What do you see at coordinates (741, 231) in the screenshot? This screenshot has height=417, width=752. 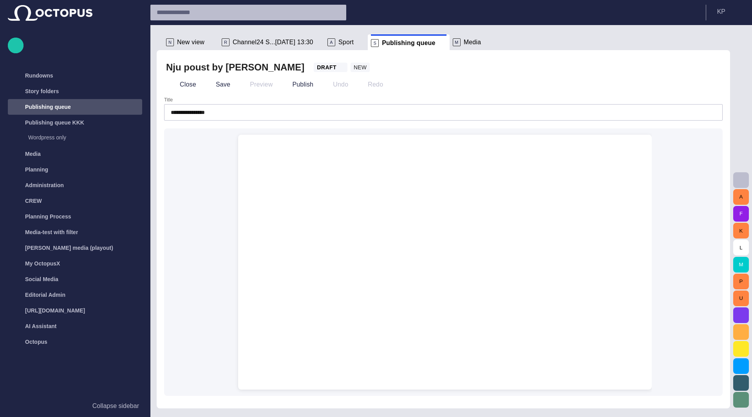 I see `button: K` at bounding box center [741, 231].